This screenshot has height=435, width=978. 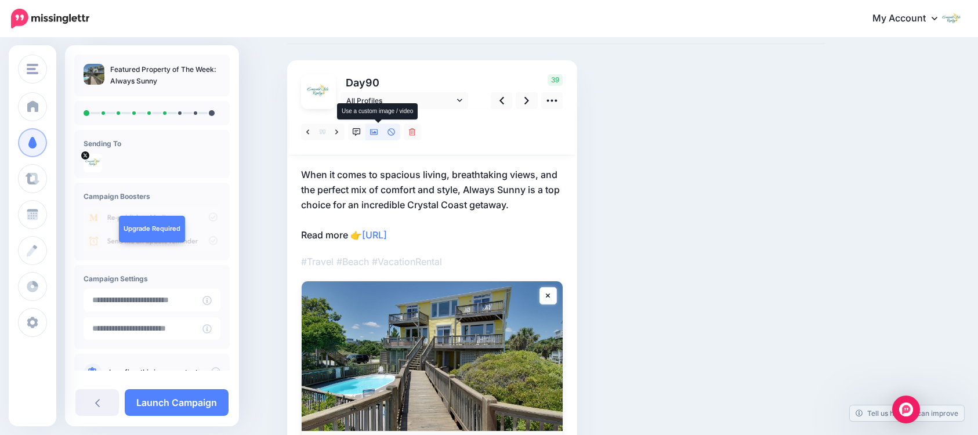 I want to click on a: All Profiles, so click(x=404, y=100).